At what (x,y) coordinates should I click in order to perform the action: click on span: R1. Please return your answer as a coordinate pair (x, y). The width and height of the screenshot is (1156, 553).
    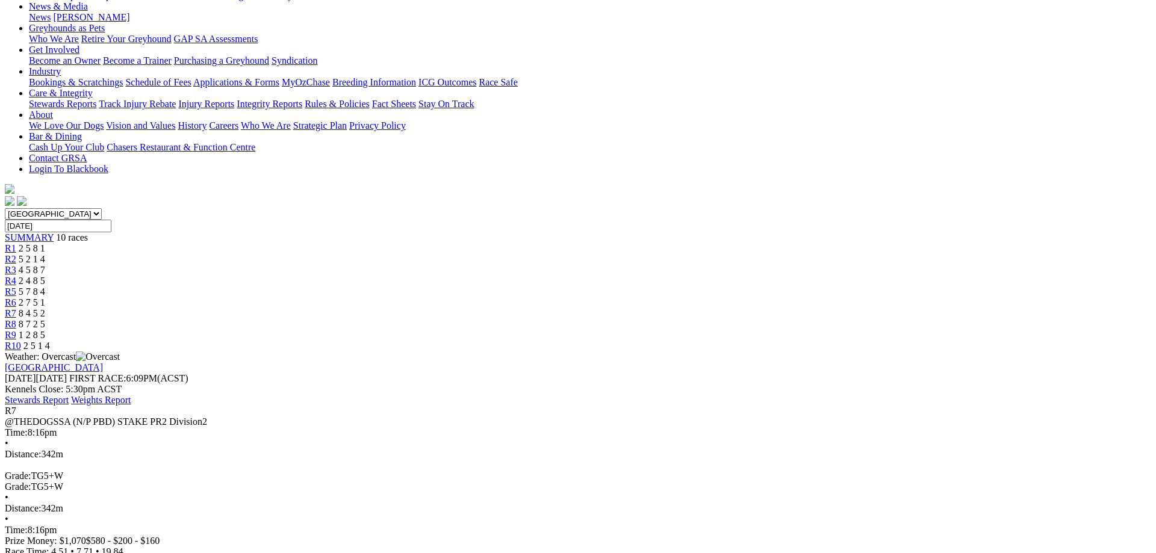
    Looking at the image, I should click on (10, 248).